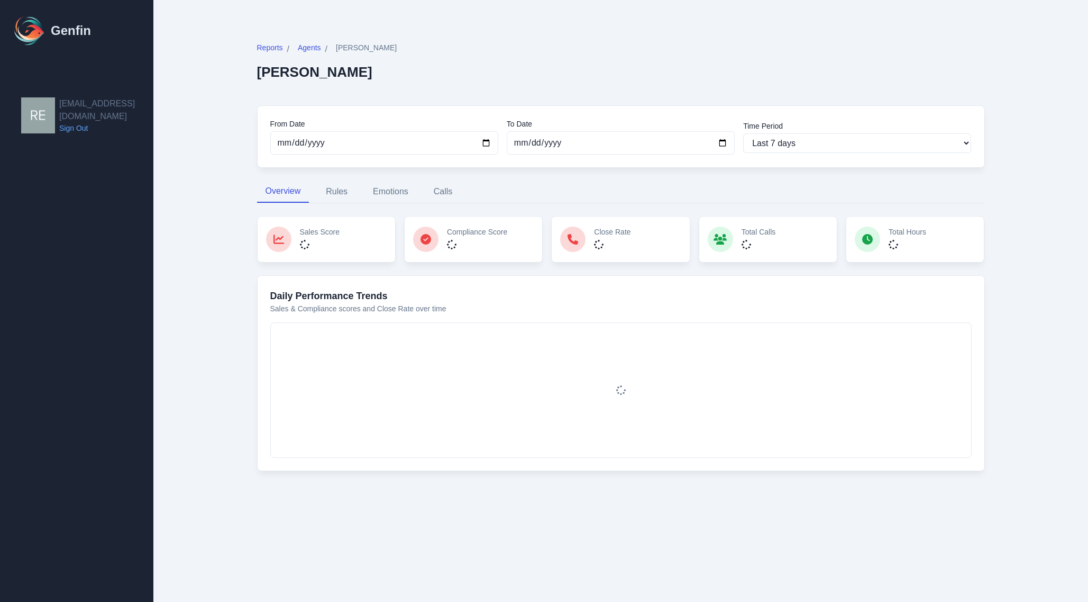 Image resolution: width=1088 pixels, height=602 pixels. What do you see at coordinates (71, 31) in the screenshot?
I see `h1: Genfin` at bounding box center [71, 31].